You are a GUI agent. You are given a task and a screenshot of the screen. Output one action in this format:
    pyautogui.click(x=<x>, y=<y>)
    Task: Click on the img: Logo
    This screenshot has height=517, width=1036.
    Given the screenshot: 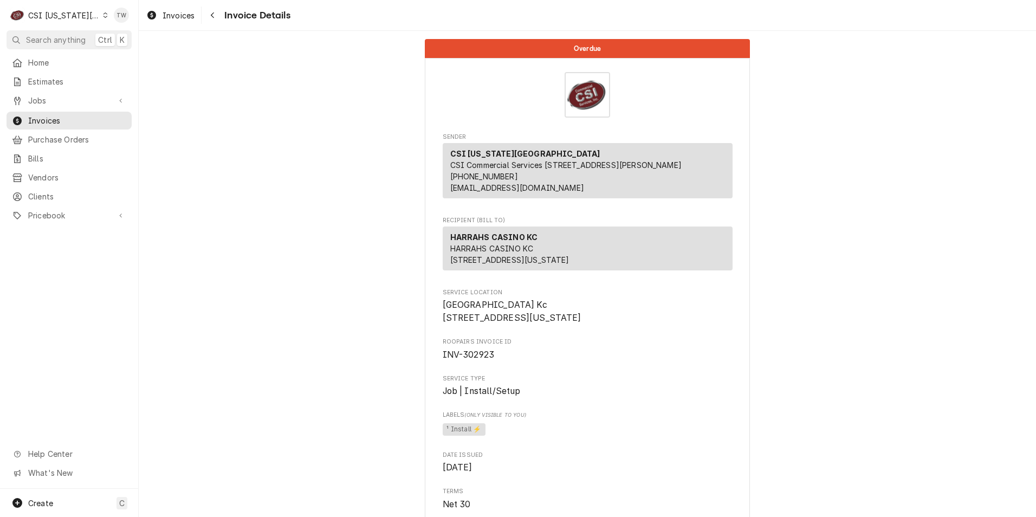 What is the action you would take?
    pyautogui.click(x=588, y=95)
    